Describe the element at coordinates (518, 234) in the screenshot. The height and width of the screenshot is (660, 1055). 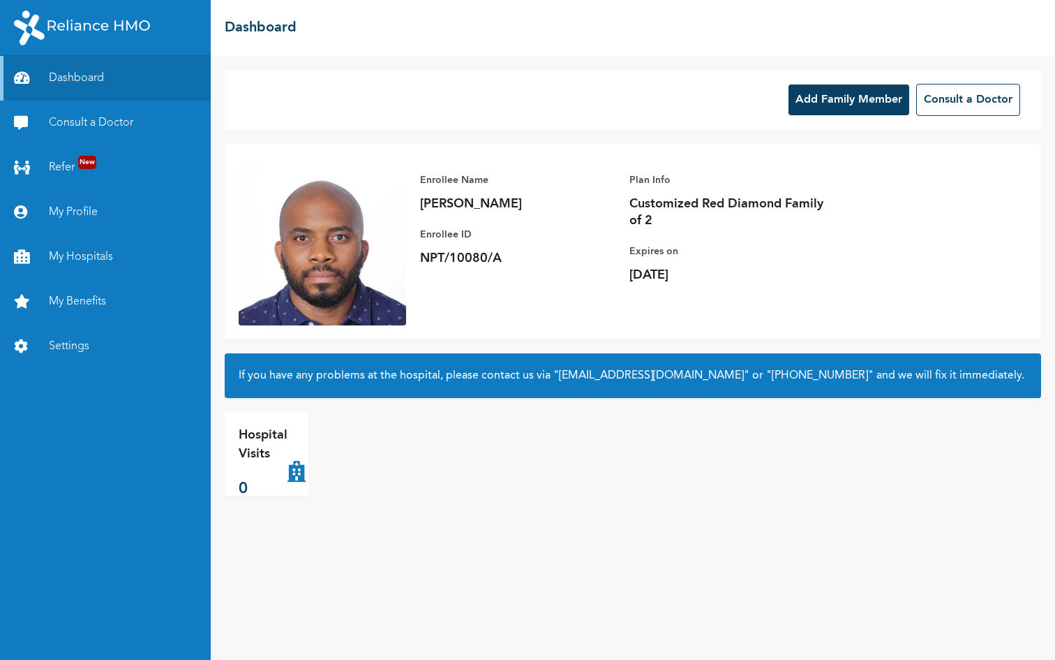
I see `p: Enrollee ID` at that location.